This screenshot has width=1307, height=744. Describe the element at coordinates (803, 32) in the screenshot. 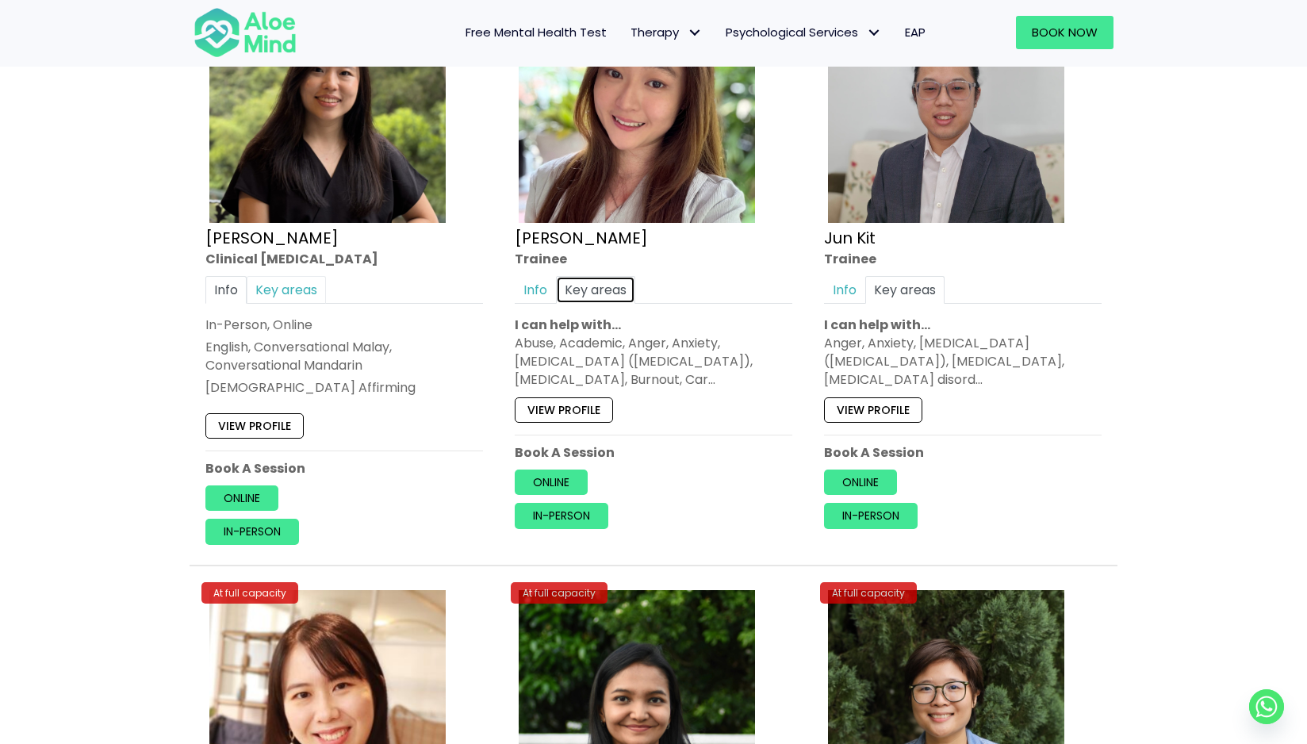

I see `span: Psychological Services` at that location.